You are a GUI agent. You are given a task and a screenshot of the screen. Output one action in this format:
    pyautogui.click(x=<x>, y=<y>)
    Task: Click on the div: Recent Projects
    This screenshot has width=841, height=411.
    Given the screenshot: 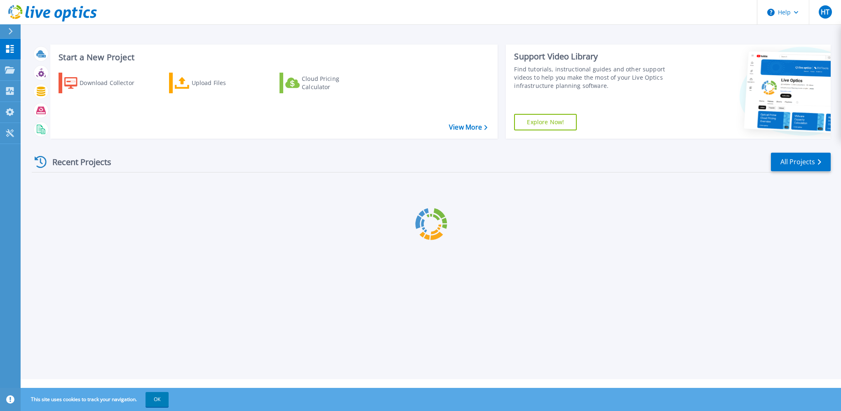 What is the action you would take?
    pyautogui.click(x=77, y=162)
    